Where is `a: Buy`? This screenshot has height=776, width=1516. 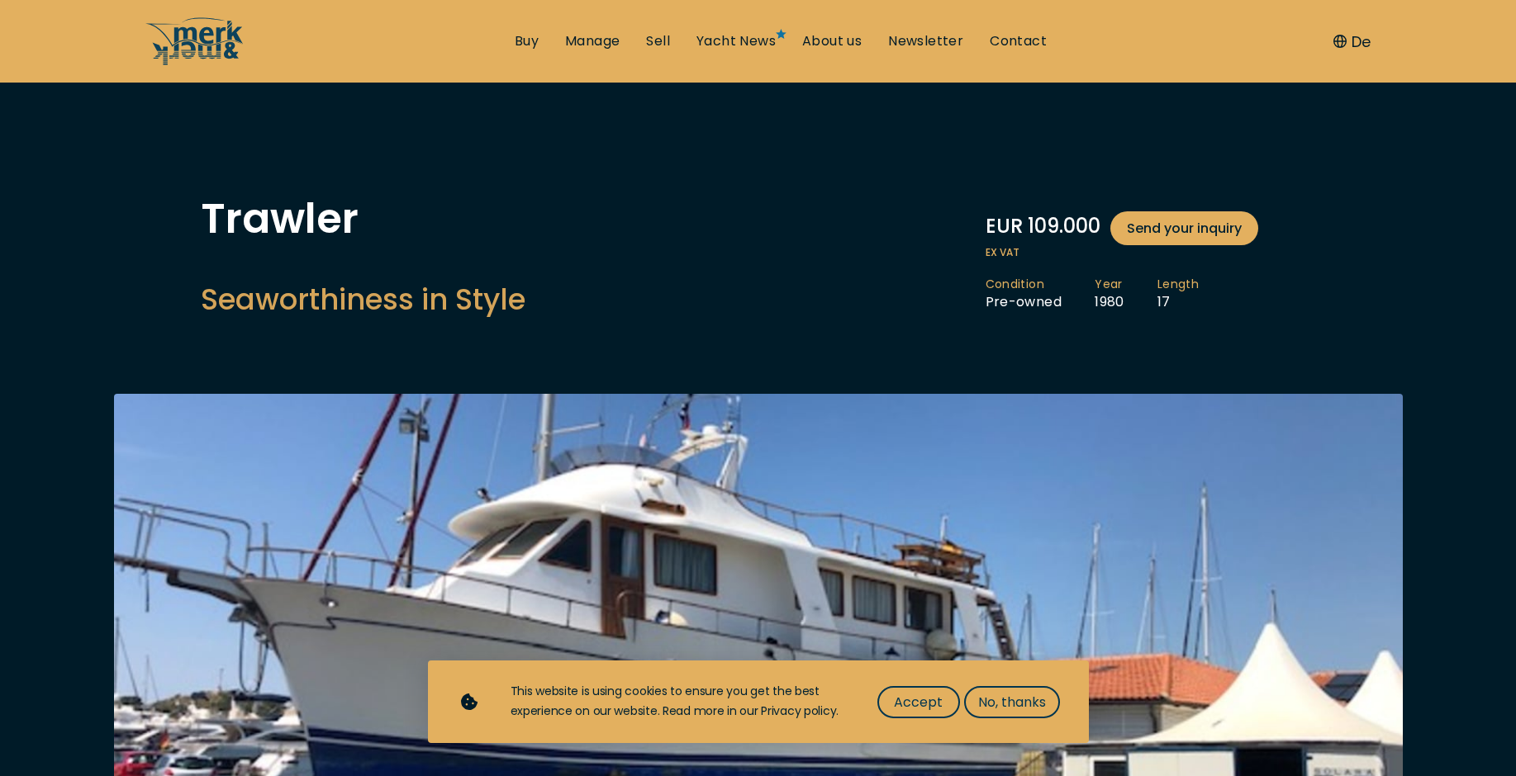
a: Buy is located at coordinates (526, 41).